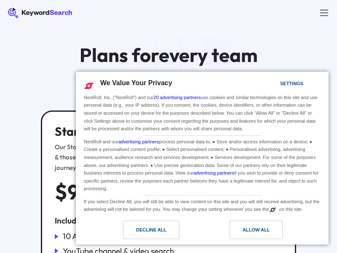 The width and height of the screenshot is (337, 253). Describe the element at coordinates (291, 83) in the screenshot. I see `div: Settings` at that location.